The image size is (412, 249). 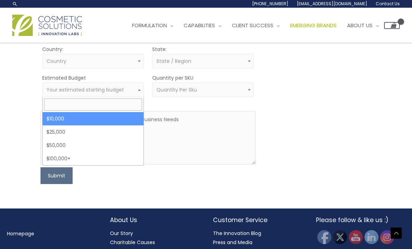 What do you see at coordinates (93, 158) in the screenshot?
I see `li: $100,000+` at bounding box center [93, 158].